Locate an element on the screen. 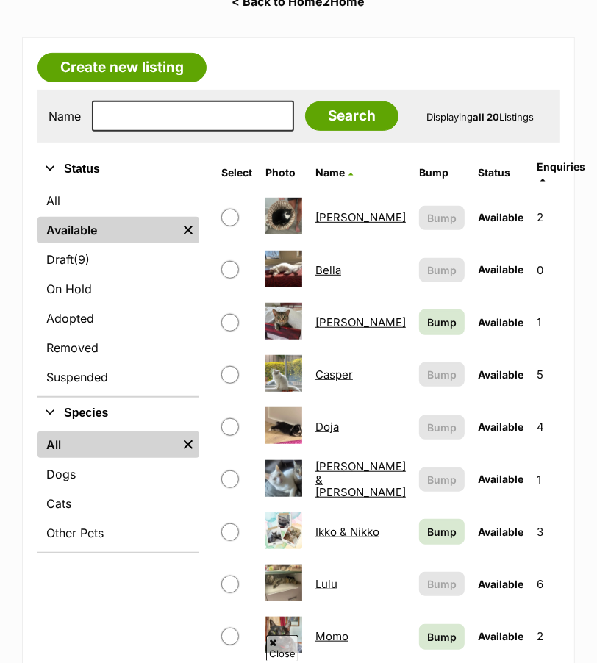 This screenshot has height=663, width=597. a: Ikko & Nikko is located at coordinates (347, 532).